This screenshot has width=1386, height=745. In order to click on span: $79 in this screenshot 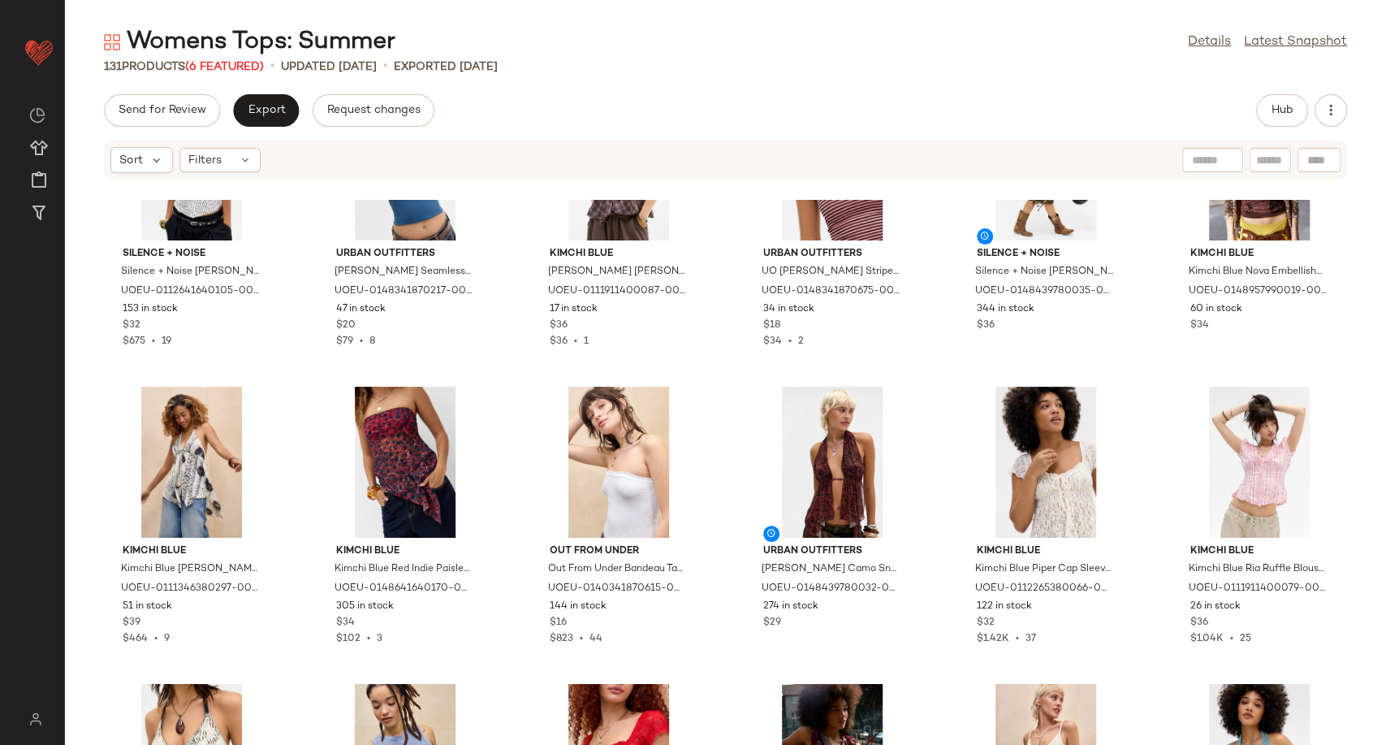, I will do `click(344, 341)`.